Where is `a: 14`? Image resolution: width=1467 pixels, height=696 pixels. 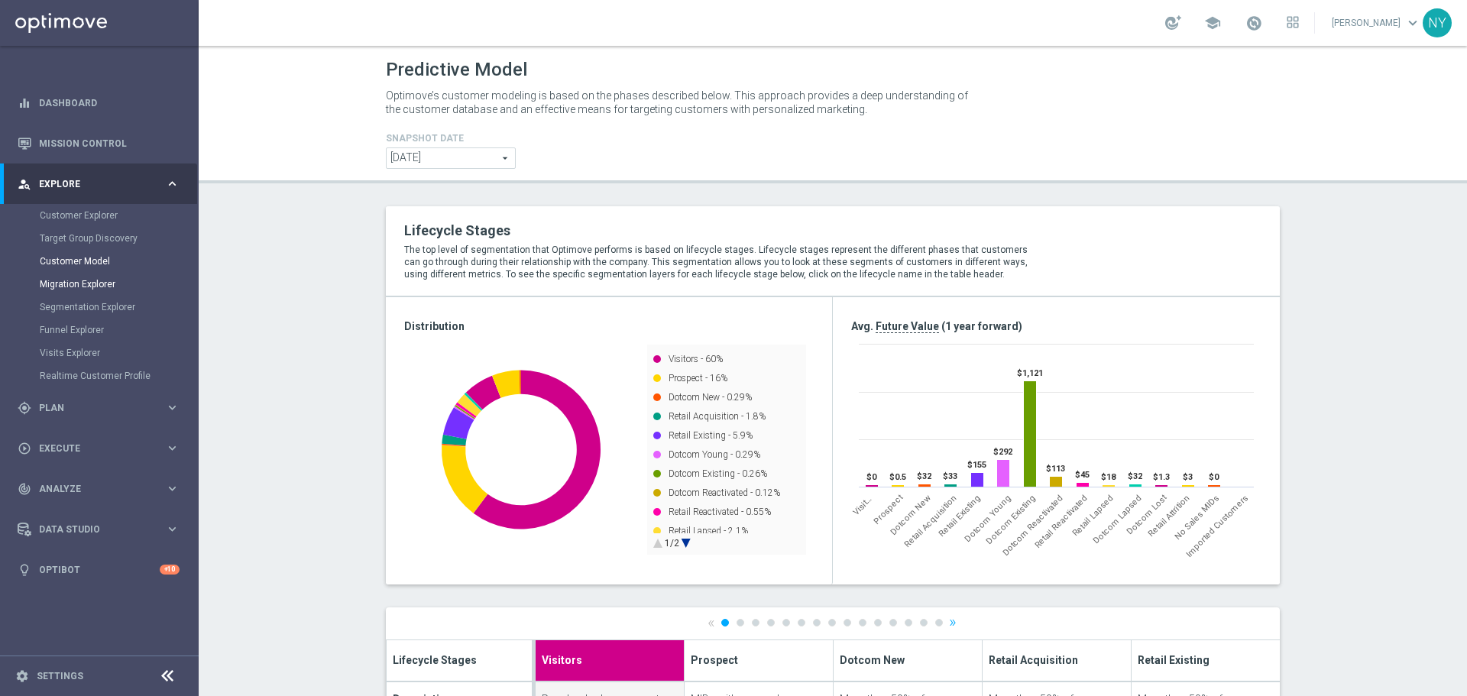
a: 14 is located at coordinates (924, 623).